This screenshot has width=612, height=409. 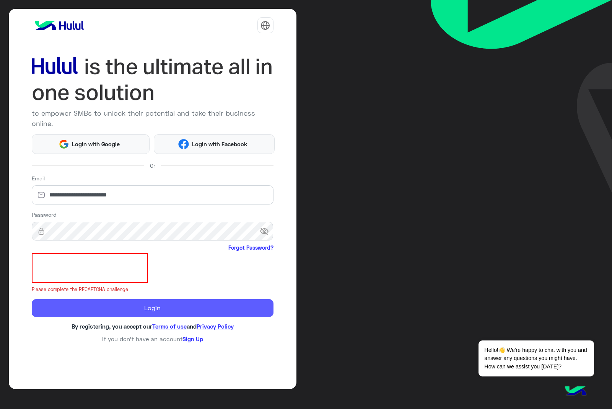 What do you see at coordinates (251, 247) in the screenshot?
I see `a: Forgot Password?` at bounding box center [251, 247].